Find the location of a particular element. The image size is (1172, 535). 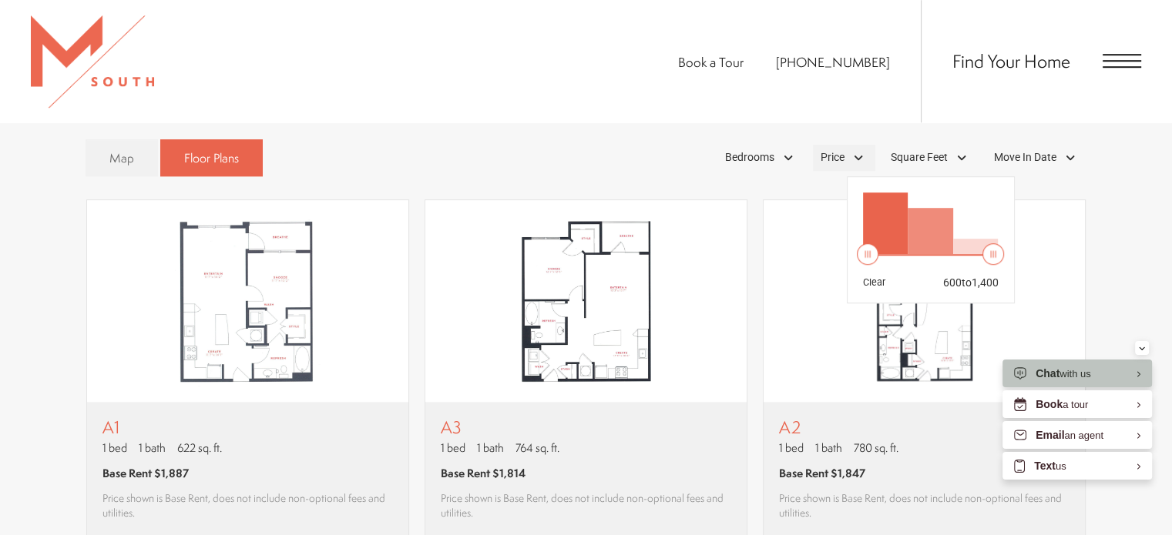

img: A1 - 1 bedroom floor plan layout with 1 bathroom and 622 square feet is located at coordinates (247, 301).